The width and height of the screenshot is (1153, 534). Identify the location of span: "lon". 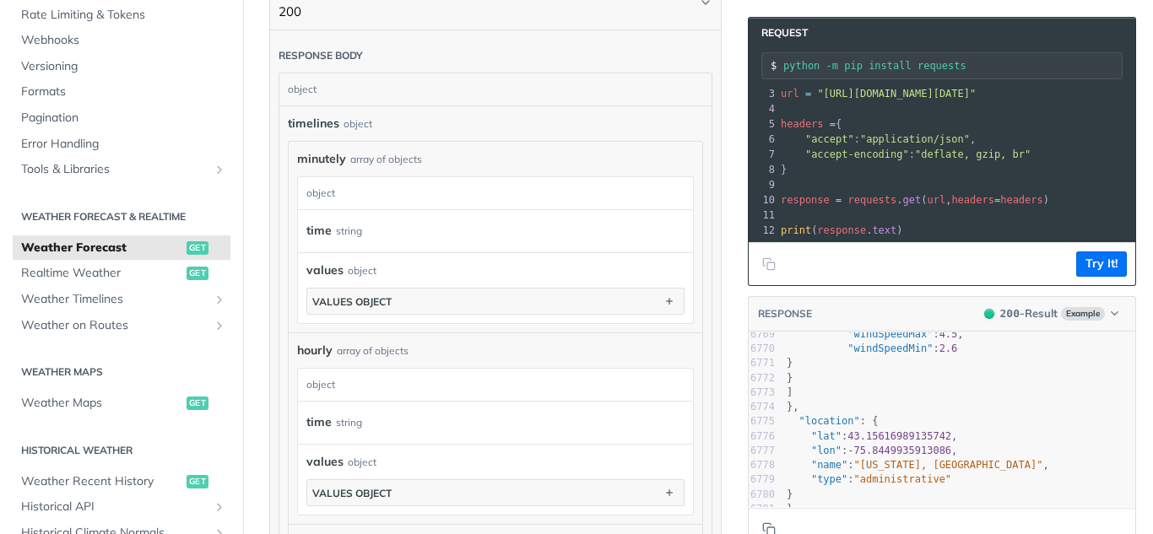
(826, 451).